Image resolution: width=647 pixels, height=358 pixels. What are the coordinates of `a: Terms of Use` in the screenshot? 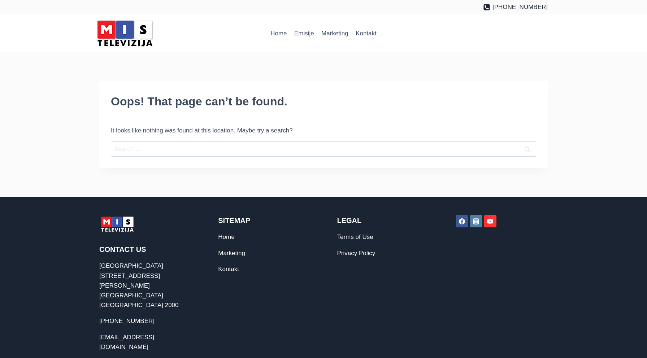 It's located at (355, 237).